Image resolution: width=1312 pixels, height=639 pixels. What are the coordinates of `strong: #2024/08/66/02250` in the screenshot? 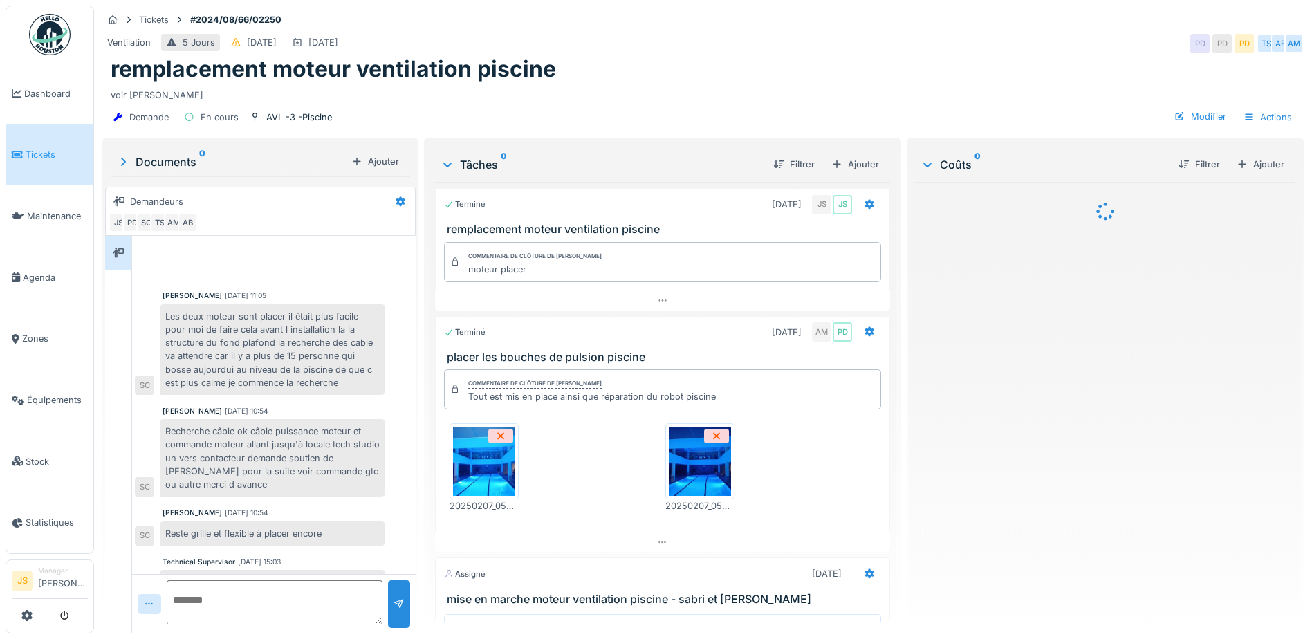 It's located at (236, 19).